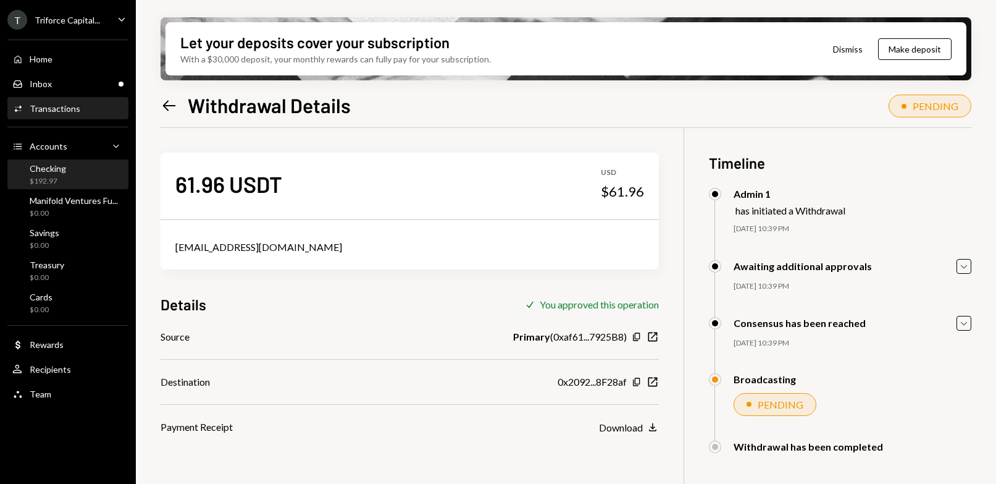 The height and width of the screenshot is (484, 996). I want to click on a: Accounts, so click(68, 146).